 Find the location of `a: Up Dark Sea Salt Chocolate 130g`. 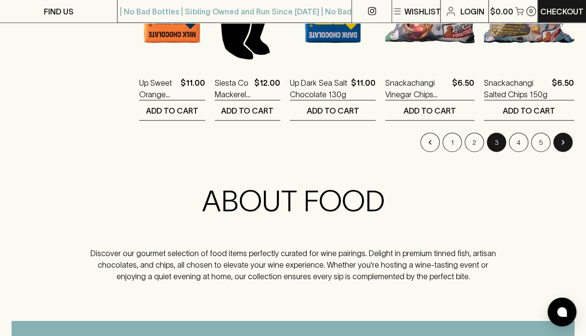

a: Up Dark Sea Salt Chocolate 130g is located at coordinates (318, 89).